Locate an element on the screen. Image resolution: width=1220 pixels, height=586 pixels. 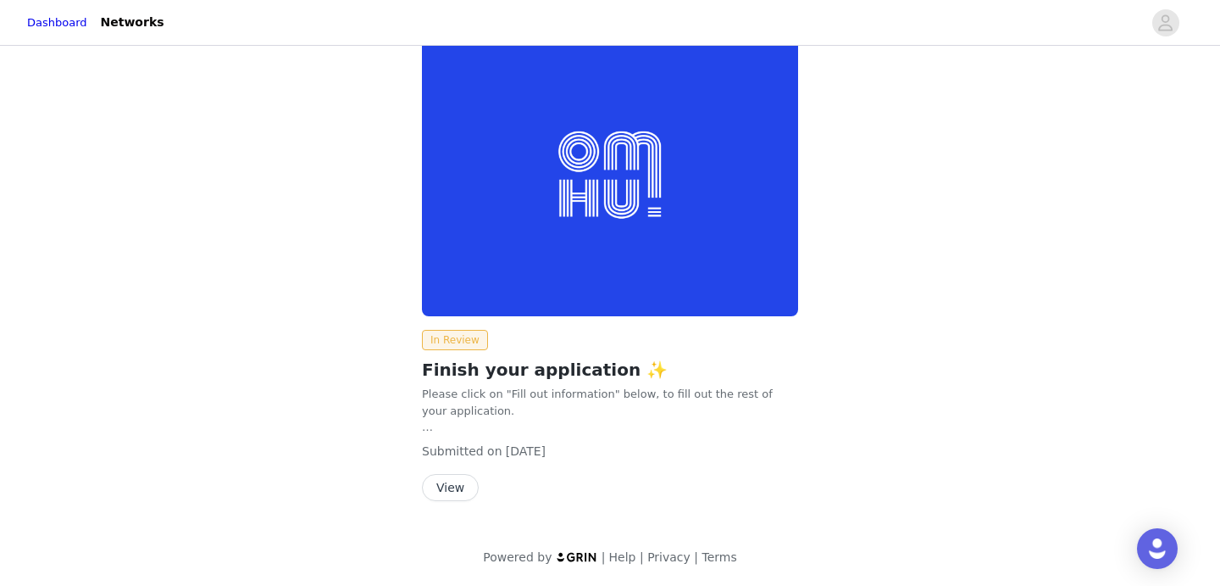
div: Open Intercom Messenger is located at coordinates (1158, 548).